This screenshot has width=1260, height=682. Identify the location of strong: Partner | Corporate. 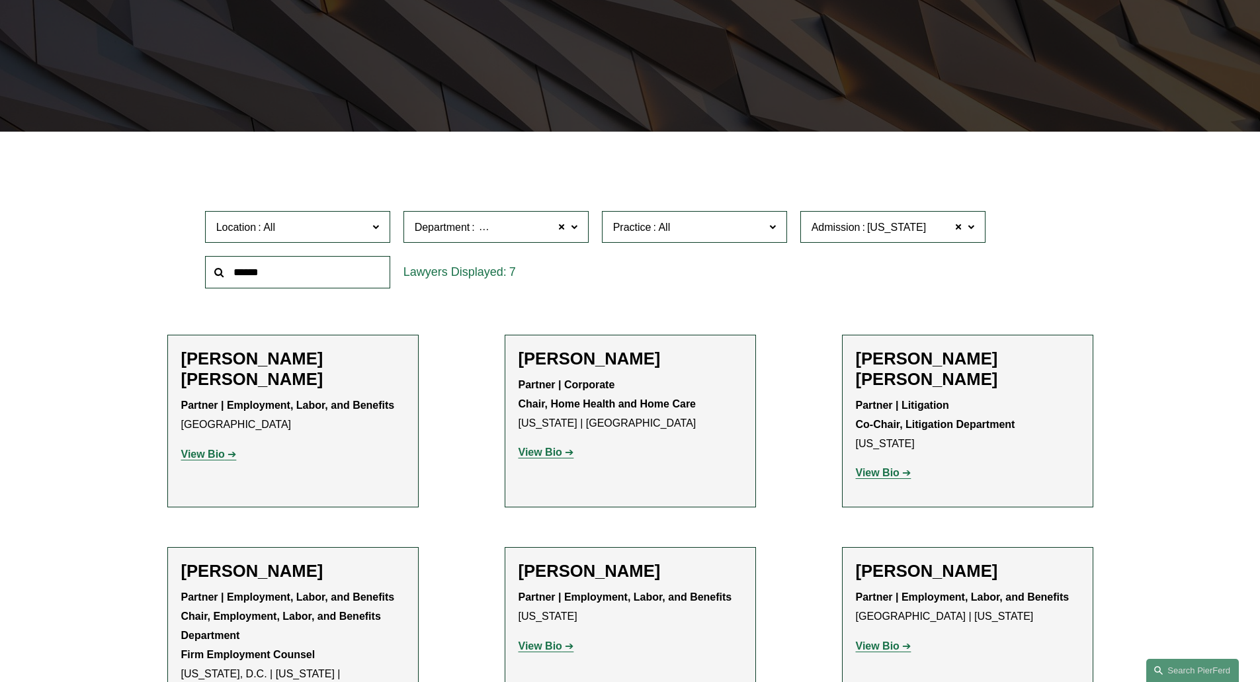
(567, 384).